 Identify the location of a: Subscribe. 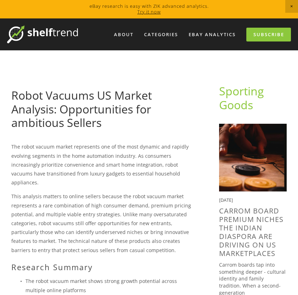
(269, 34).